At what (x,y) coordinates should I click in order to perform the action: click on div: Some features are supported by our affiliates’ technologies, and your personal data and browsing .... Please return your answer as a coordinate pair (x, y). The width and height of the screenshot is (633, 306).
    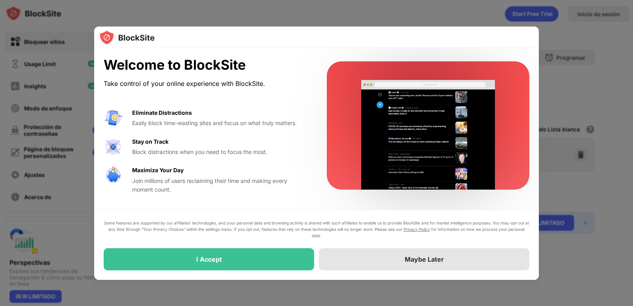
    Looking at the image, I should click on (317, 229).